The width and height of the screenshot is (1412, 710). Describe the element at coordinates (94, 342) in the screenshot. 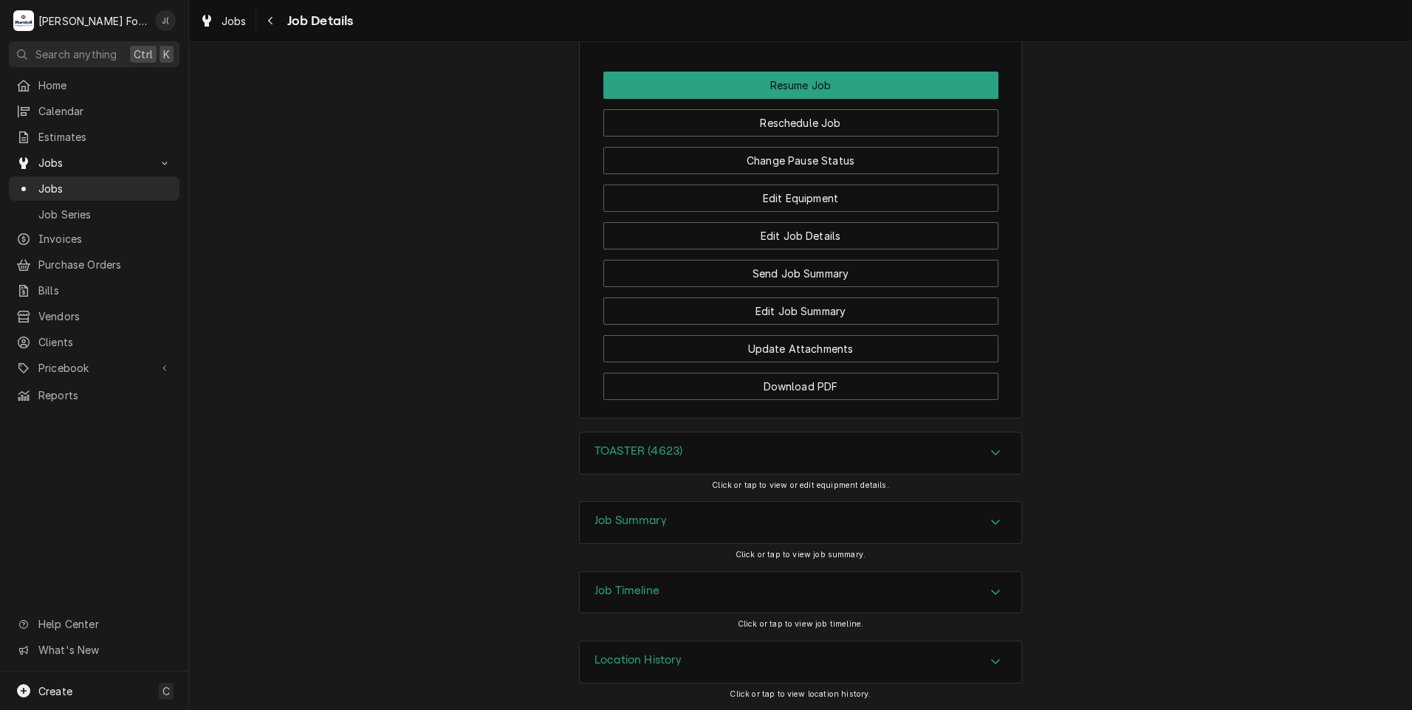

I see `a: Clients` at that location.